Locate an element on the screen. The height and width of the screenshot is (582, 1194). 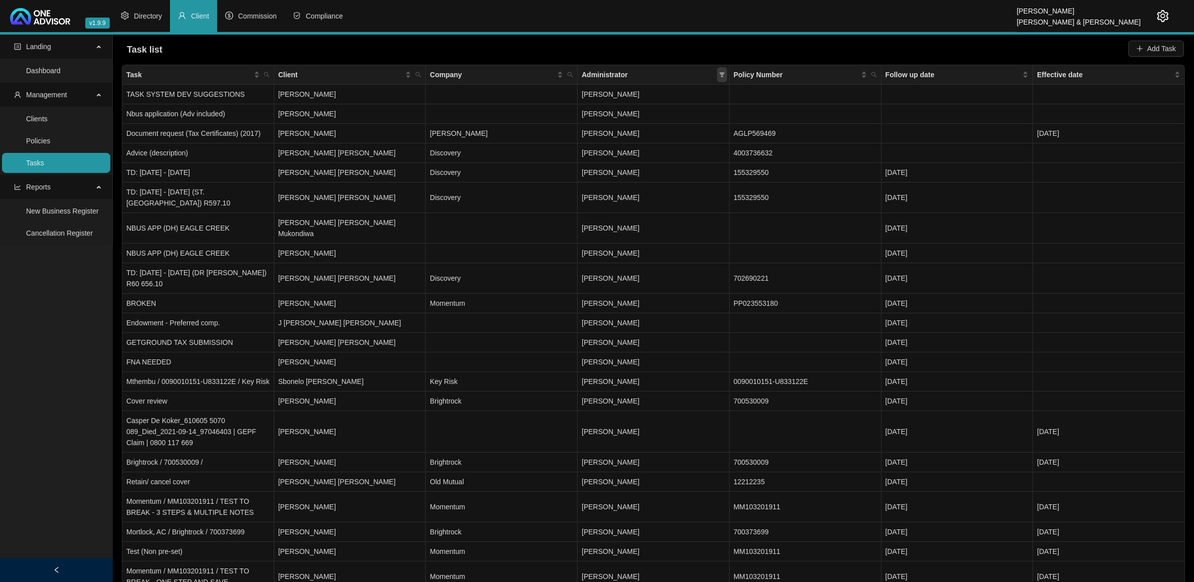
td: 4003736632 is located at coordinates (805, 153).